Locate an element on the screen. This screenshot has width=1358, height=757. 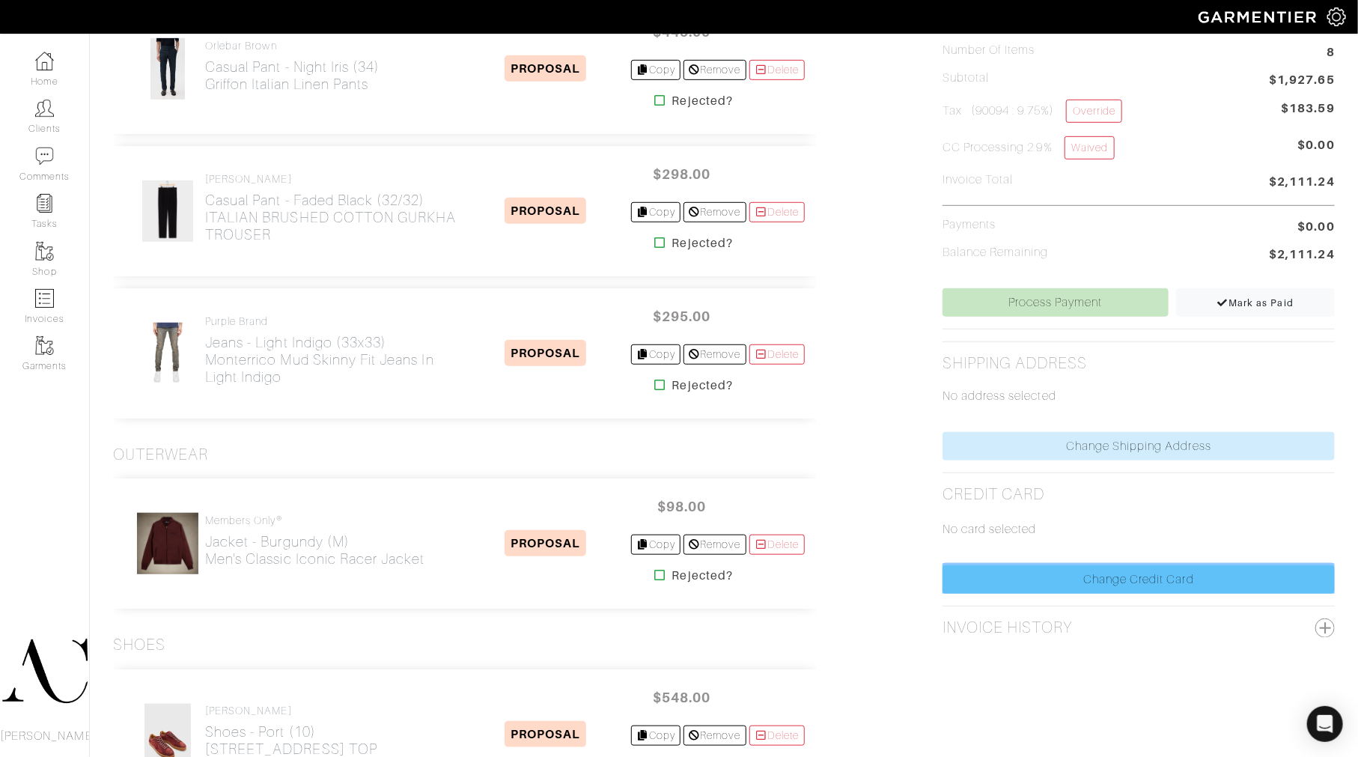
h5: Invoice Total is located at coordinates (978, 180).